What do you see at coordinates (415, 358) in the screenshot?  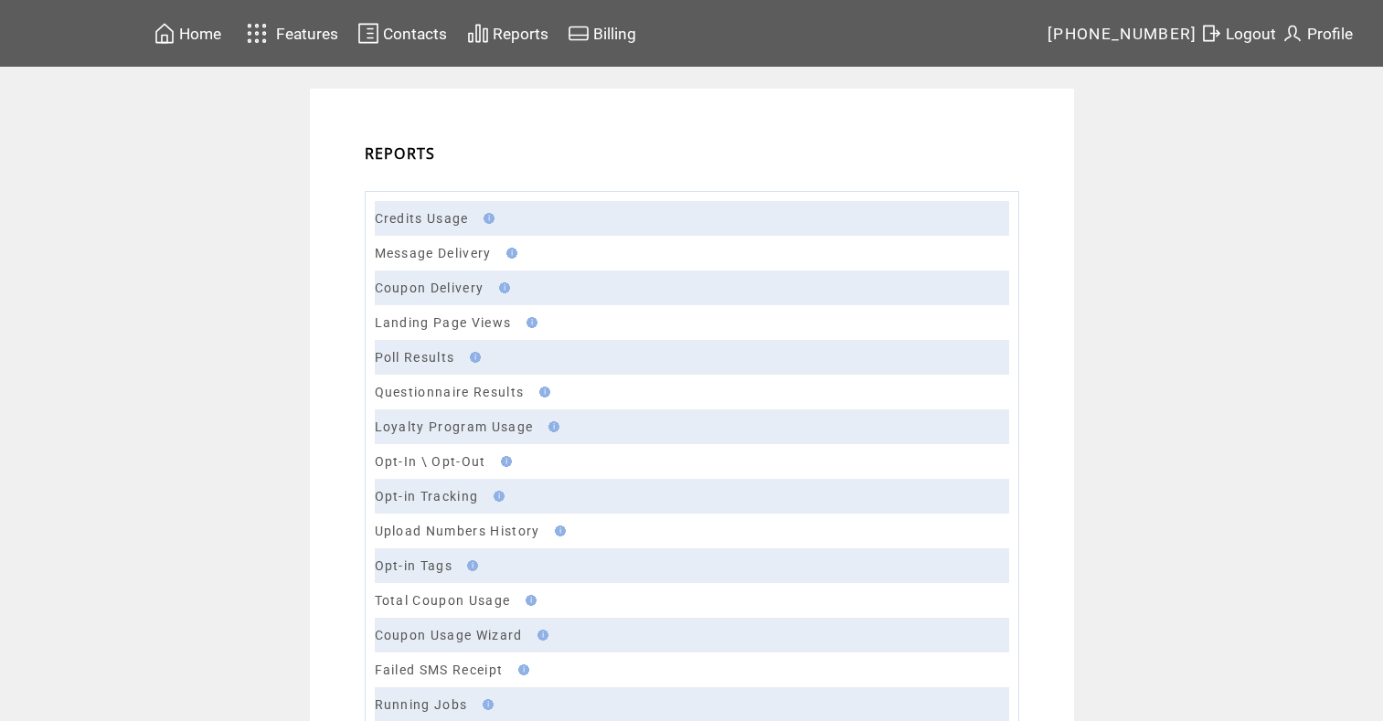 I see `a: Poll Results` at bounding box center [415, 358].